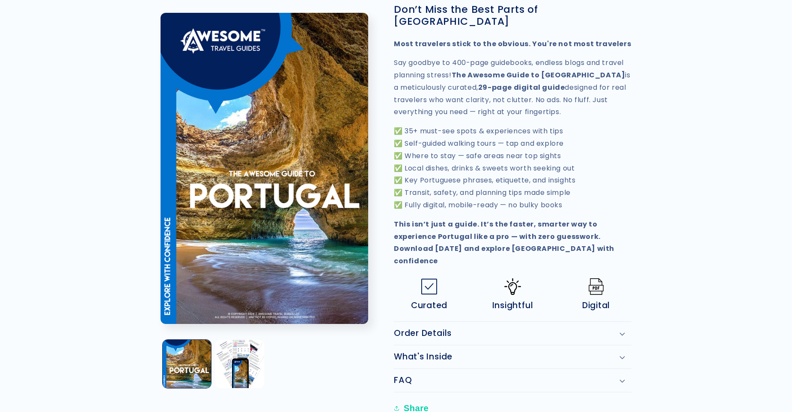 The width and height of the screenshot is (792, 412). I want to click on summary: Order Details, so click(512, 334).